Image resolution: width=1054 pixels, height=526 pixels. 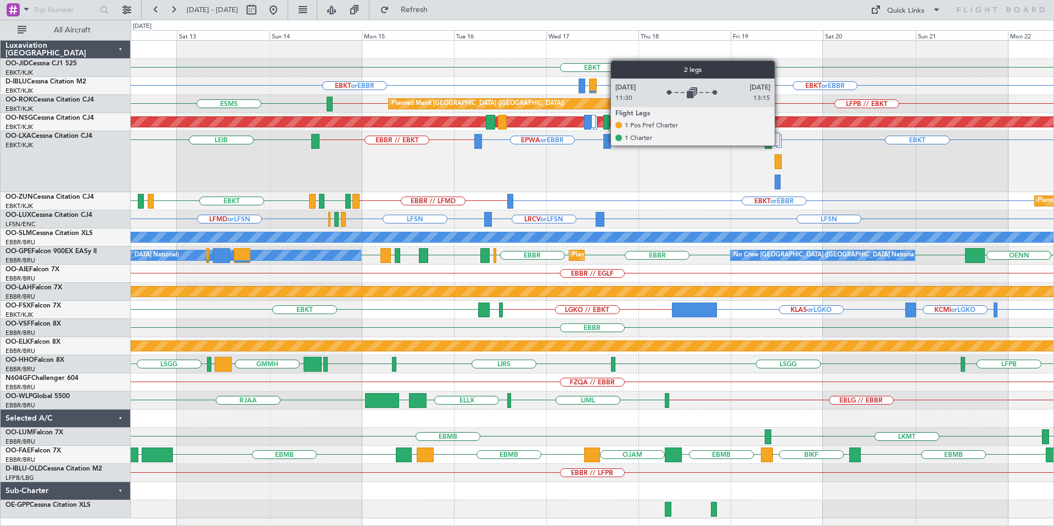 I want to click on div: Quick Links, so click(x=906, y=11).